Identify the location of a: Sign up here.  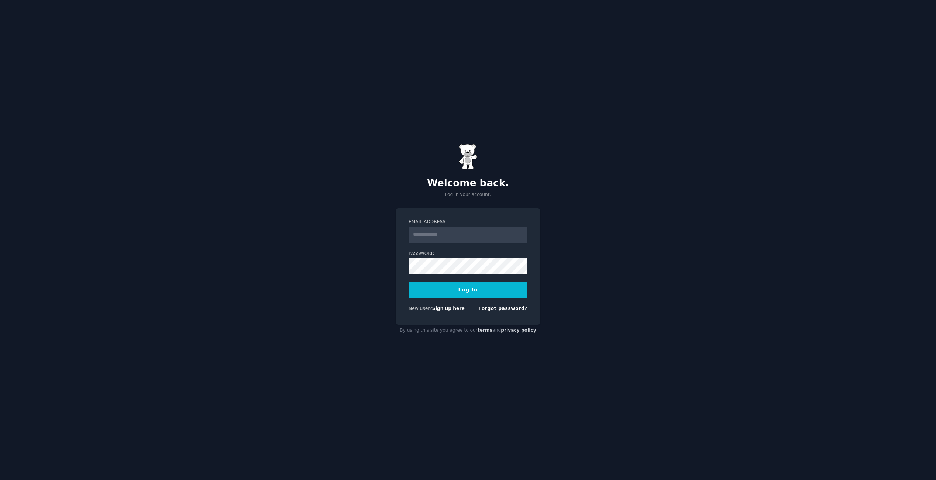
(449, 309).